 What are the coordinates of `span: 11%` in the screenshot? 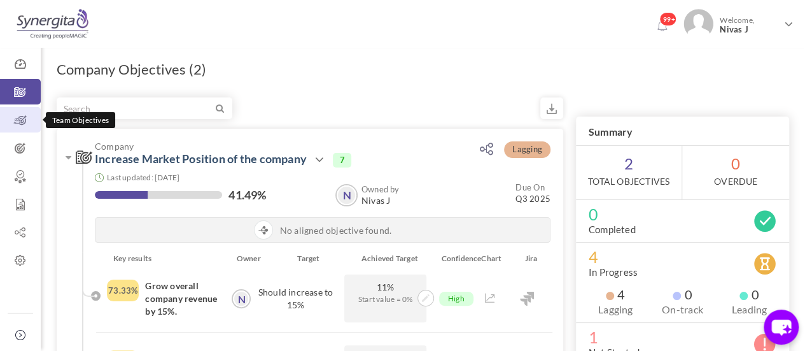 It's located at (385, 286).